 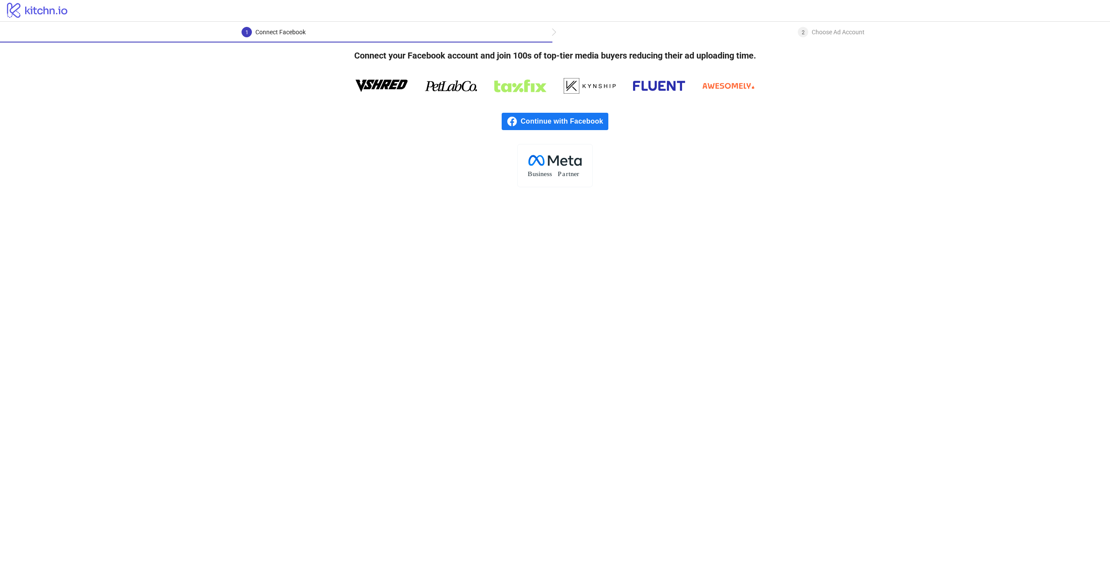 What do you see at coordinates (247, 33) in the screenshot?
I see `span: 1` at bounding box center [247, 33].